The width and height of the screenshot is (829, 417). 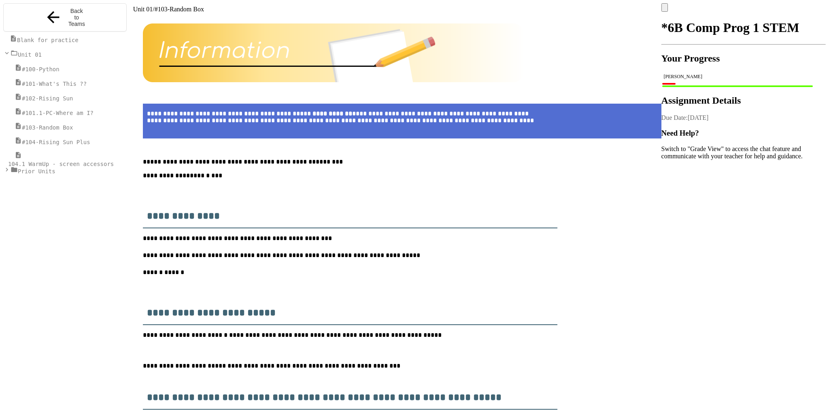 I want to click on span: Prior Units, so click(x=36, y=171).